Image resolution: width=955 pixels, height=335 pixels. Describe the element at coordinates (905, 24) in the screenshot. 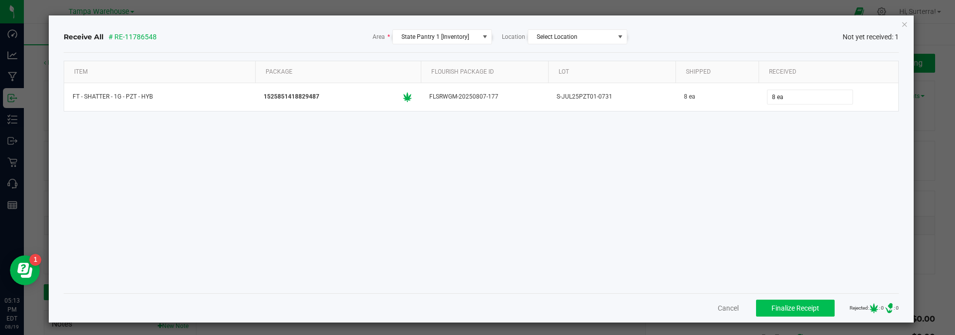

I see `button: Close` at that location.